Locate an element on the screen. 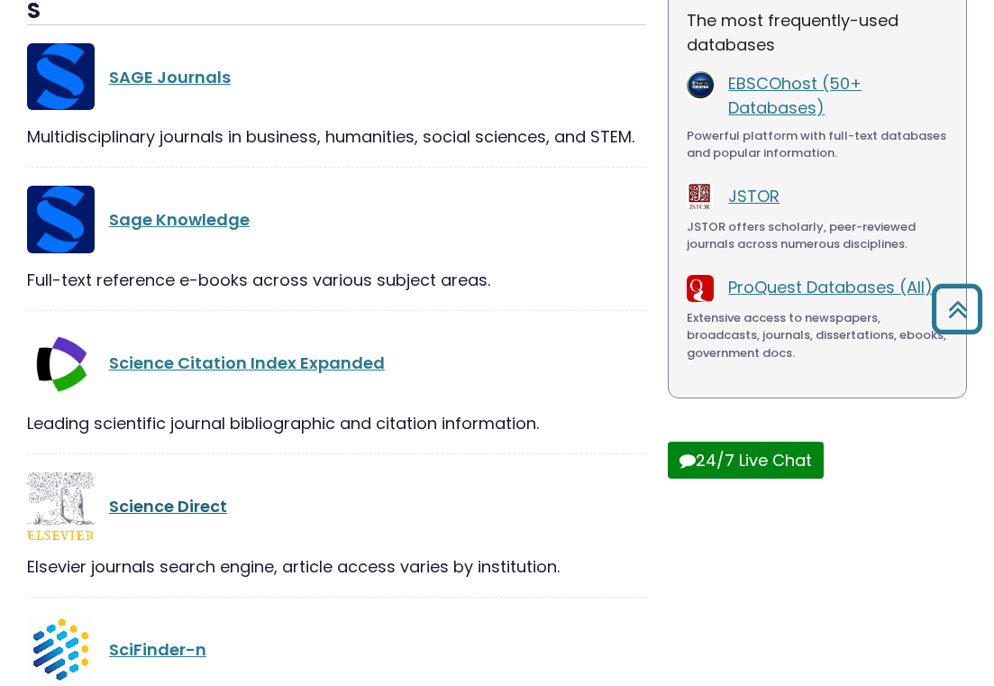  div: Multidisciplinary journals in business, humanities, social sciences, and STEM. is located at coordinates (336, 136).